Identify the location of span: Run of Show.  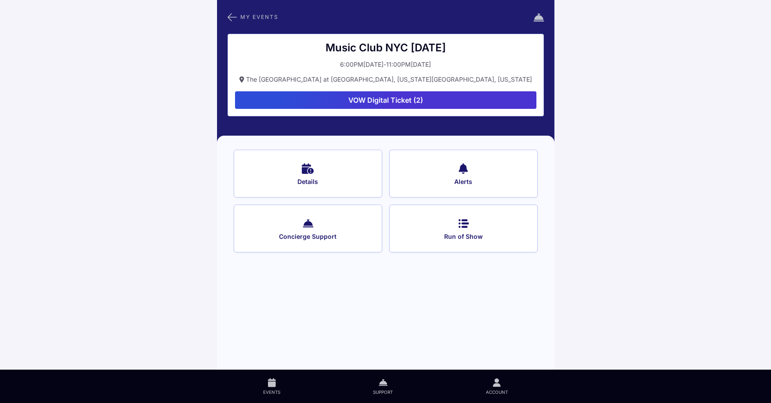
(463, 237).